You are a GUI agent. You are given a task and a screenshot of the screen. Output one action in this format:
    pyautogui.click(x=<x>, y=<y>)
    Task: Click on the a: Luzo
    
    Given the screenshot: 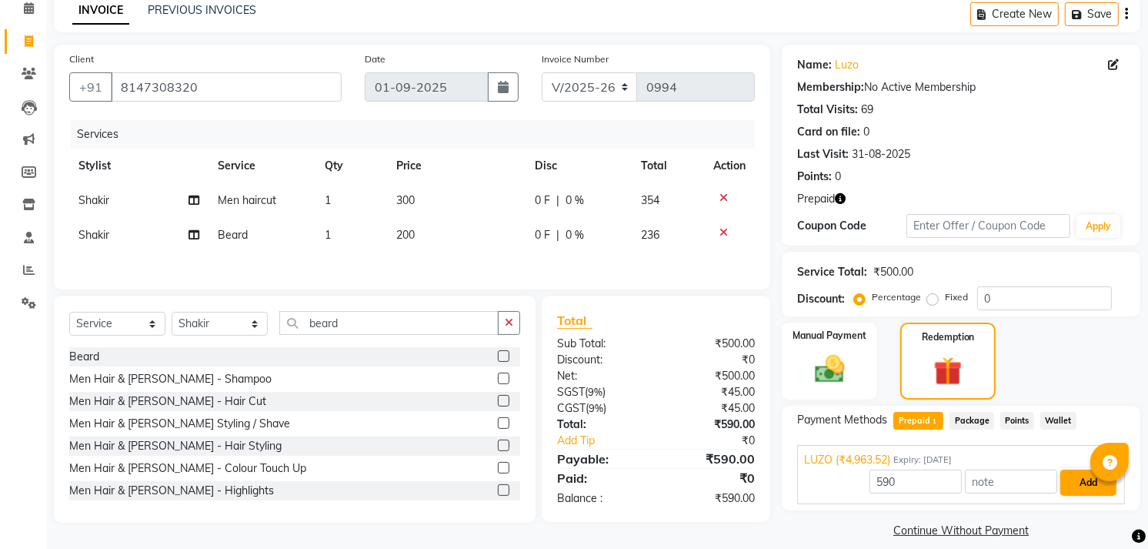 What is the action you would take?
    pyautogui.click(x=846, y=65)
    